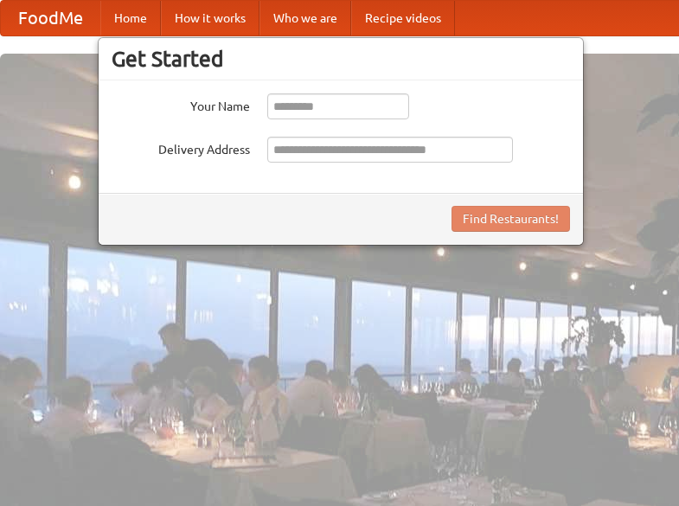 The width and height of the screenshot is (679, 506). What do you see at coordinates (403, 18) in the screenshot?
I see `a: Recipe videos` at bounding box center [403, 18].